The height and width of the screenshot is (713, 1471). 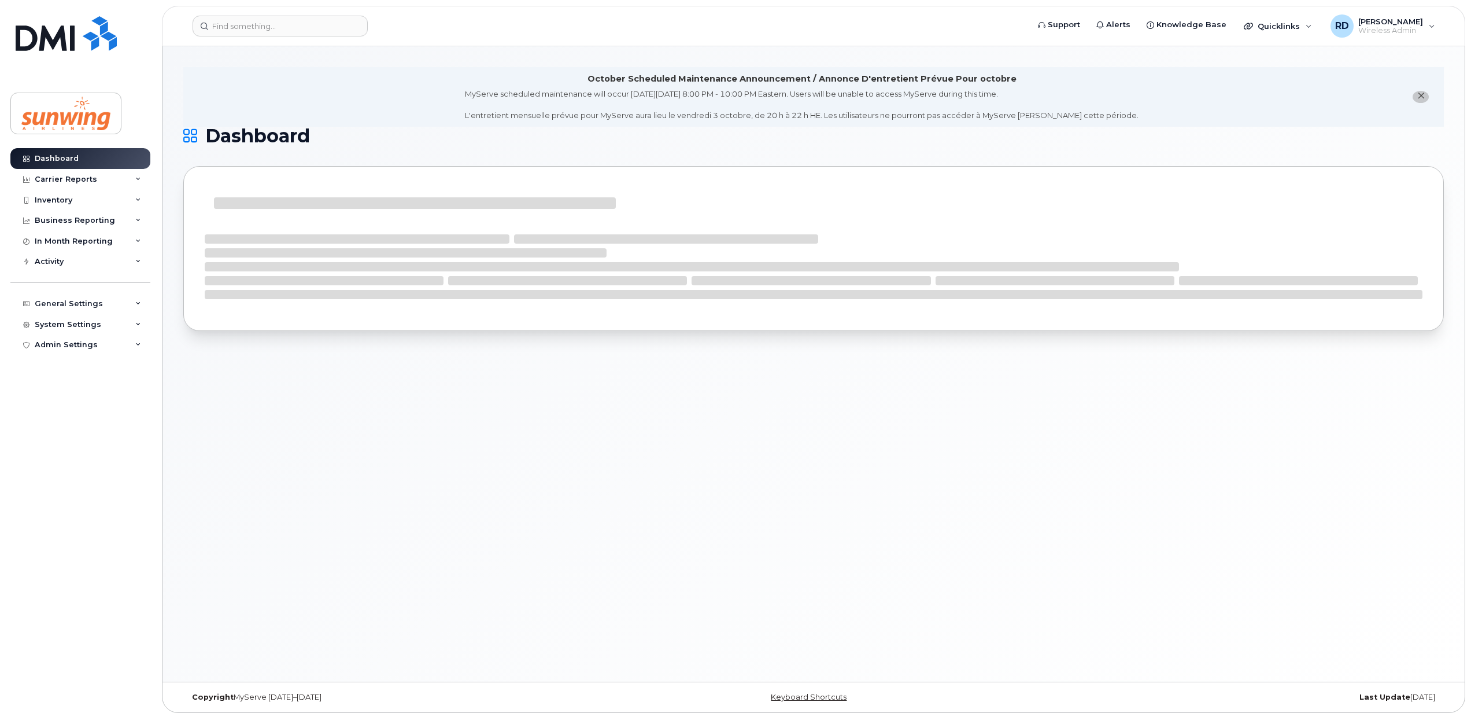 I want to click on strong: Last Update, so click(x=1385, y=696).